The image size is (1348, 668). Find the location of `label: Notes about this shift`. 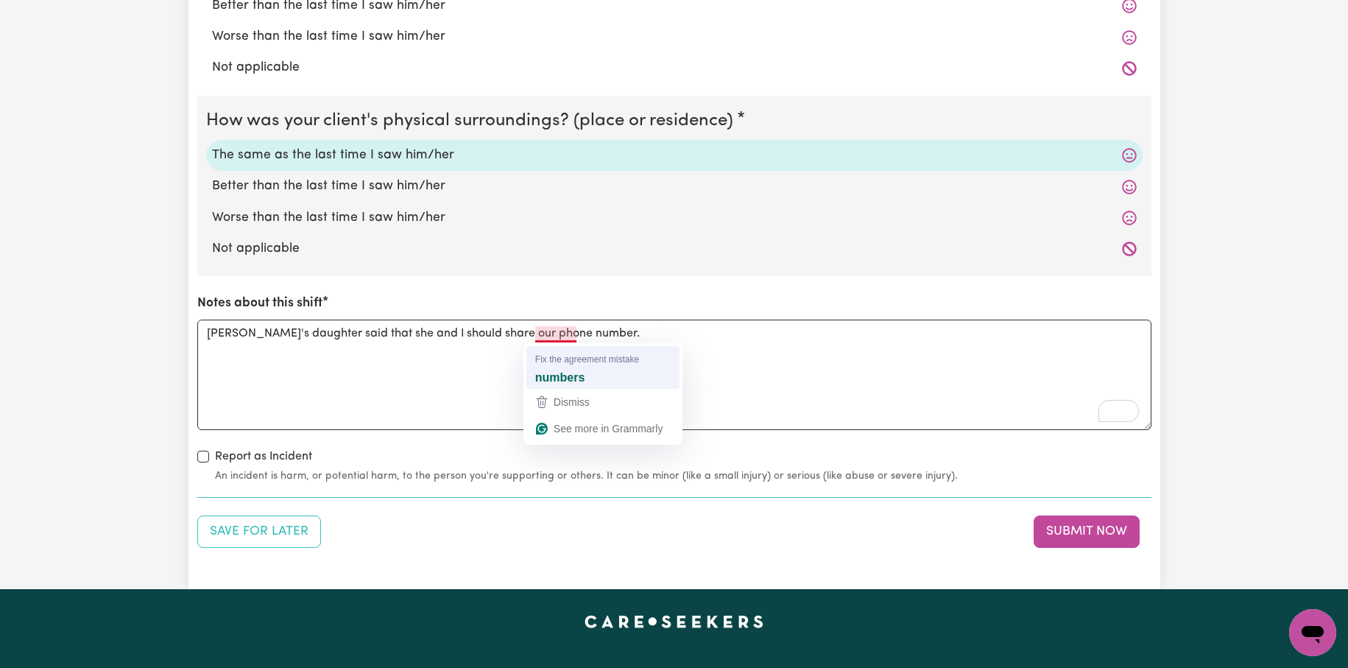

label: Notes about this shift is located at coordinates (260, 303).